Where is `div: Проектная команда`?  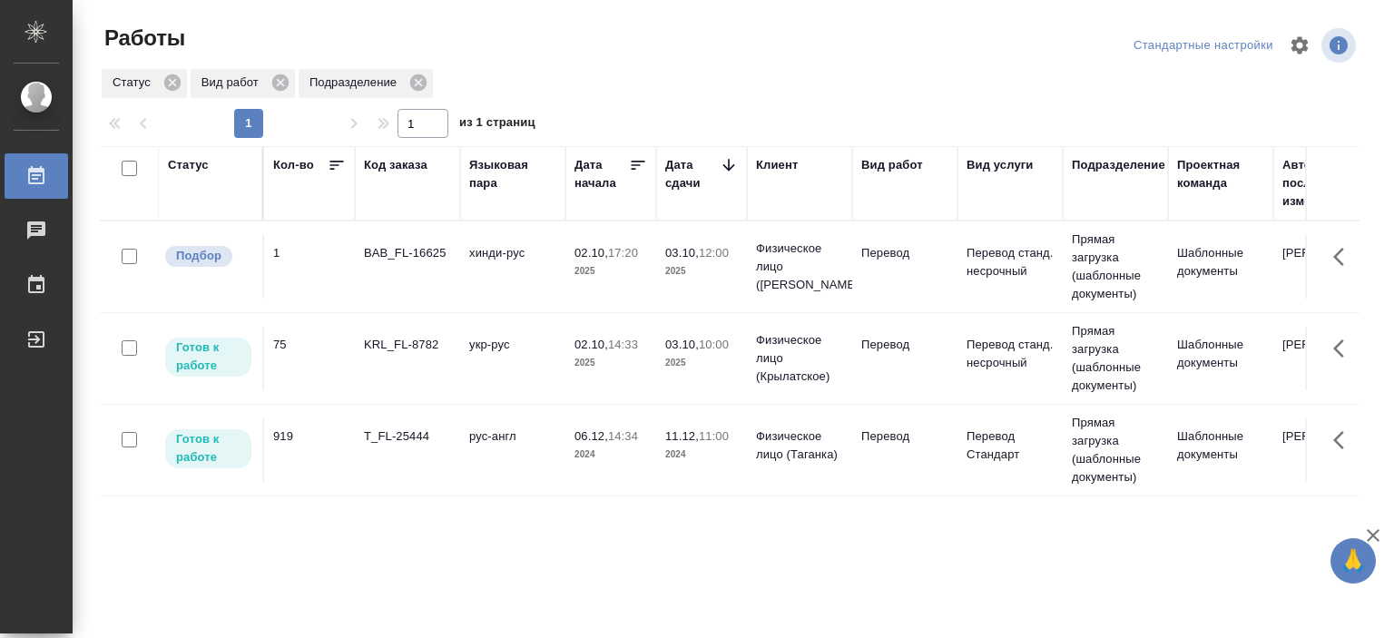 div: Проектная команда is located at coordinates (1221, 174).